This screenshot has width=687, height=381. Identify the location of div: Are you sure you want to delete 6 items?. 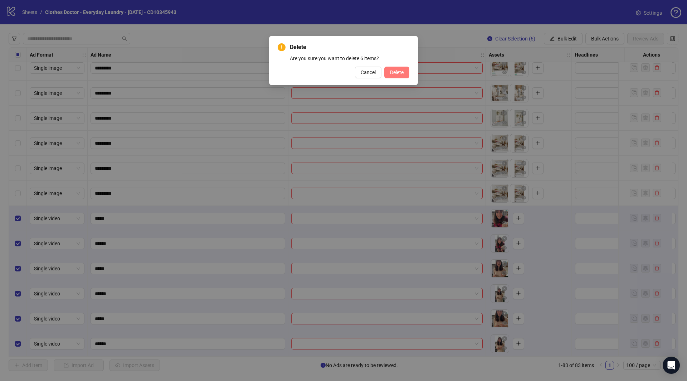
(350, 58).